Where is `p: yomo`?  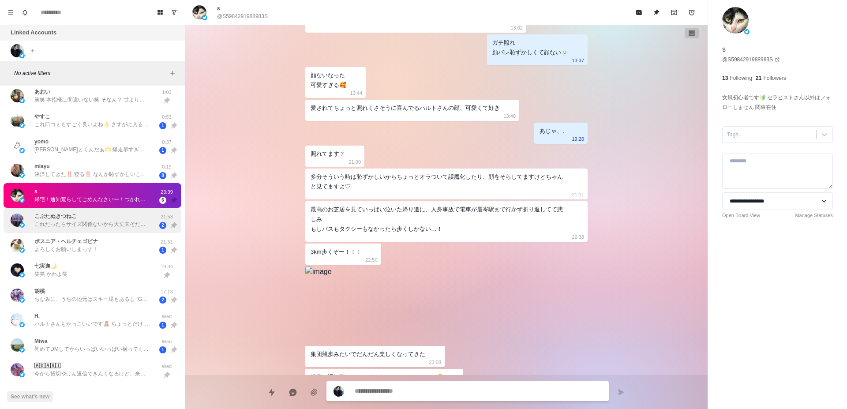
p: yomo is located at coordinates (41, 142).